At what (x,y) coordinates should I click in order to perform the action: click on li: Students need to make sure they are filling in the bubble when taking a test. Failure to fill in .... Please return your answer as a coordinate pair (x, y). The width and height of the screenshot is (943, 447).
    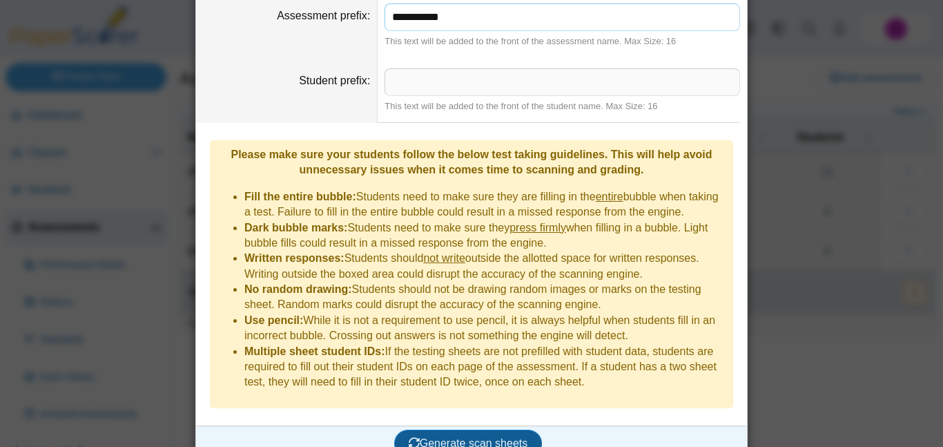
    Looking at the image, I should click on (485, 204).